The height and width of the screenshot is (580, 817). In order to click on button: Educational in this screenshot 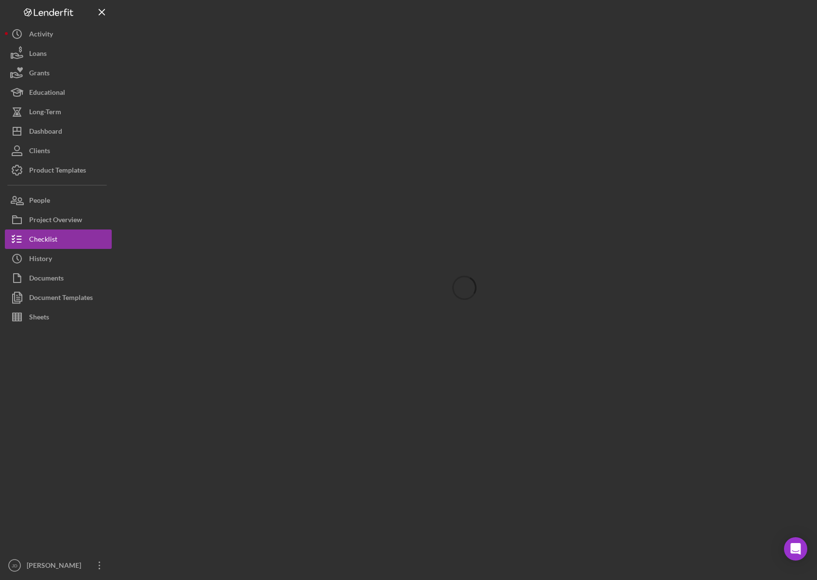, I will do `click(58, 92)`.